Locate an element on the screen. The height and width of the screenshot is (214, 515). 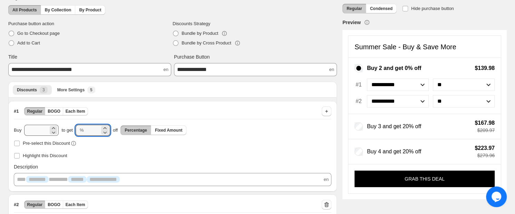
span: to get is located at coordinates (67, 130).